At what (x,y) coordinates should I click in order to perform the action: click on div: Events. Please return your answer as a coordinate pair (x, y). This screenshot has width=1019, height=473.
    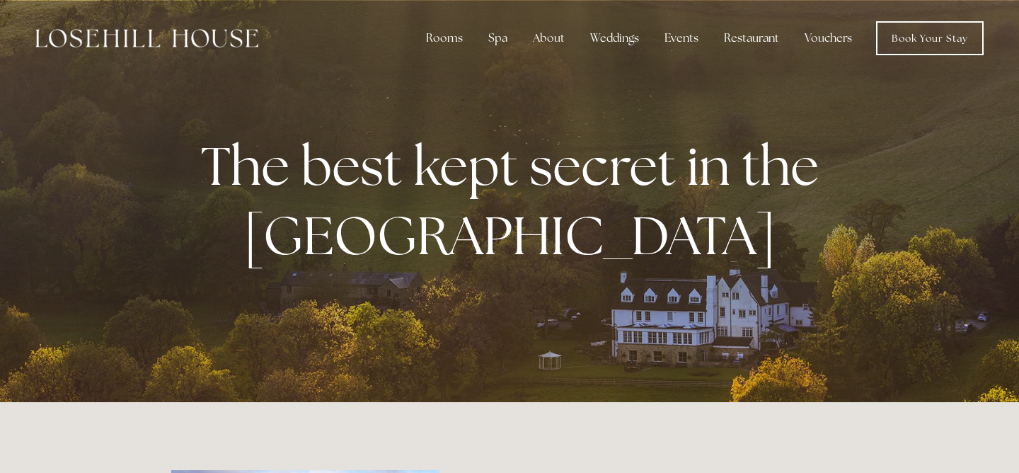
    Looking at the image, I should click on (682, 38).